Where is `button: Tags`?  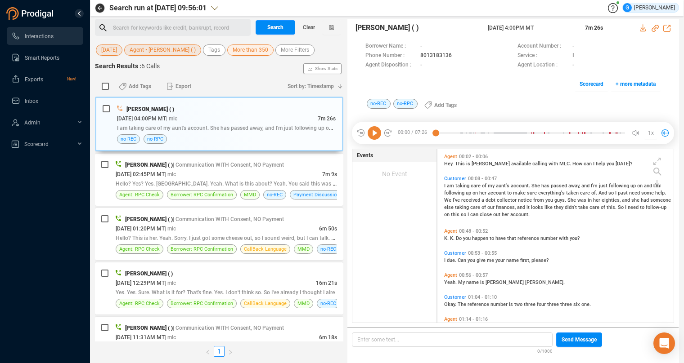 button: Tags is located at coordinates (214, 50).